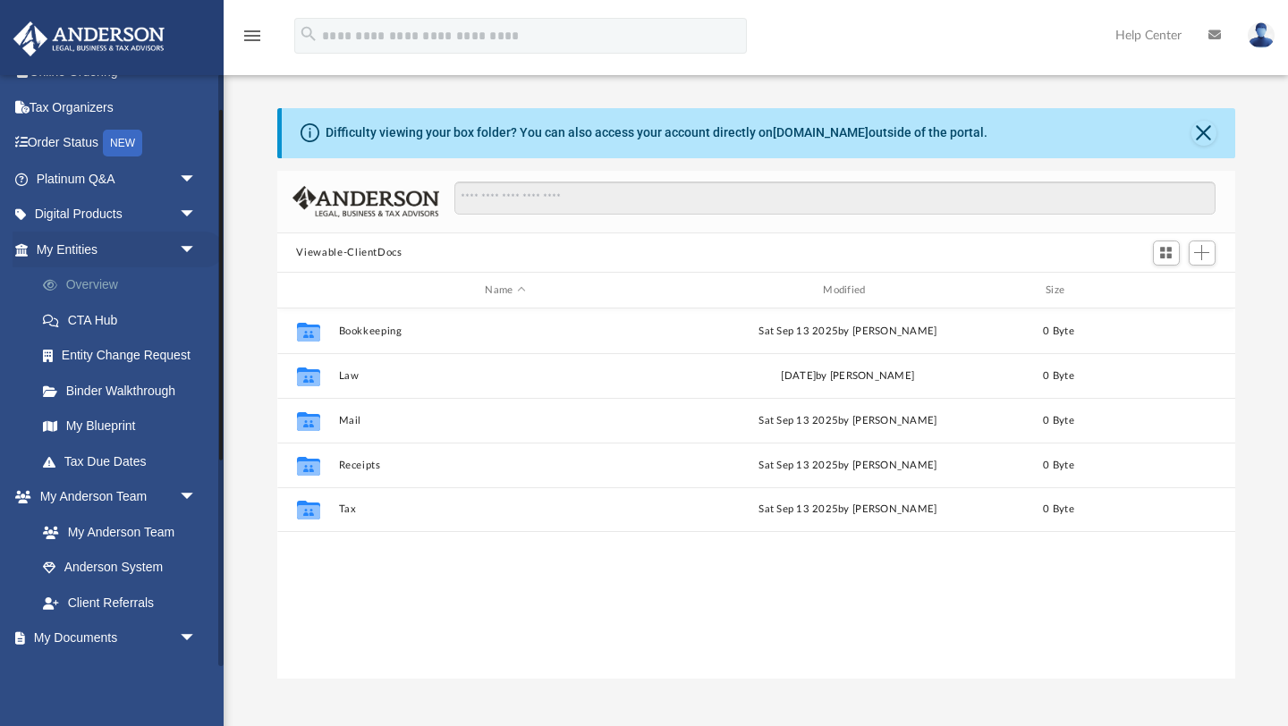  What do you see at coordinates (124, 320) in the screenshot?
I see `a: CTA Hub` at bounding box center [124, 320].